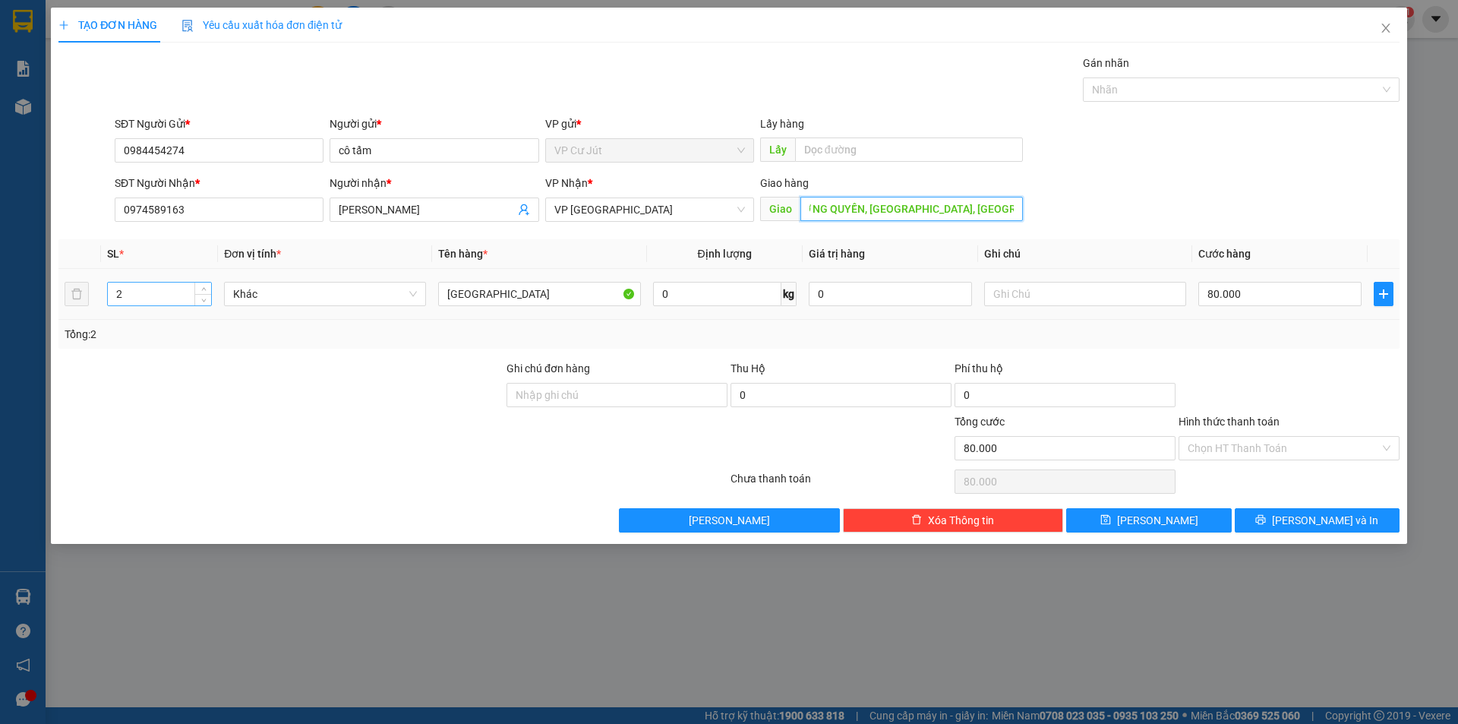 This screenshot has height=724, width=1458. I want to click on input: VD: Bàn, Ghế, so click(539, 294).